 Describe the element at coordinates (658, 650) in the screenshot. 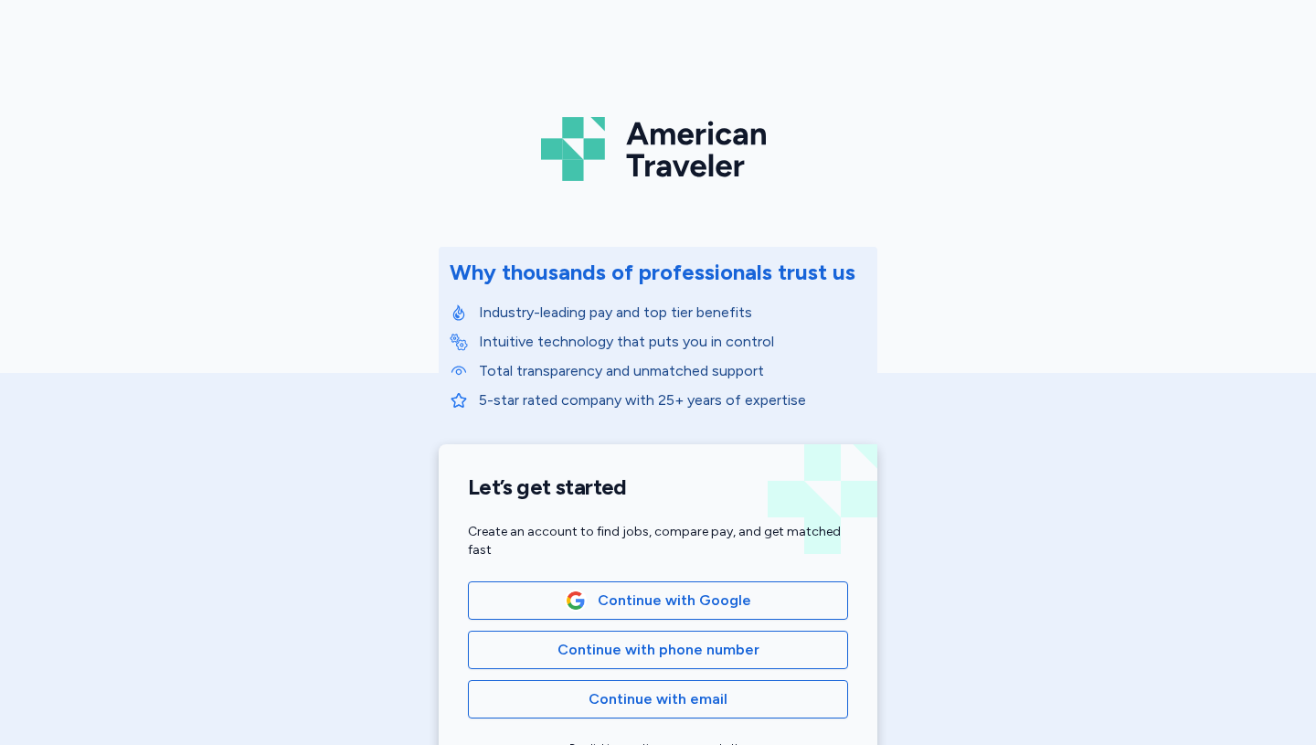

I see `button: Continue with phone number` at that location.